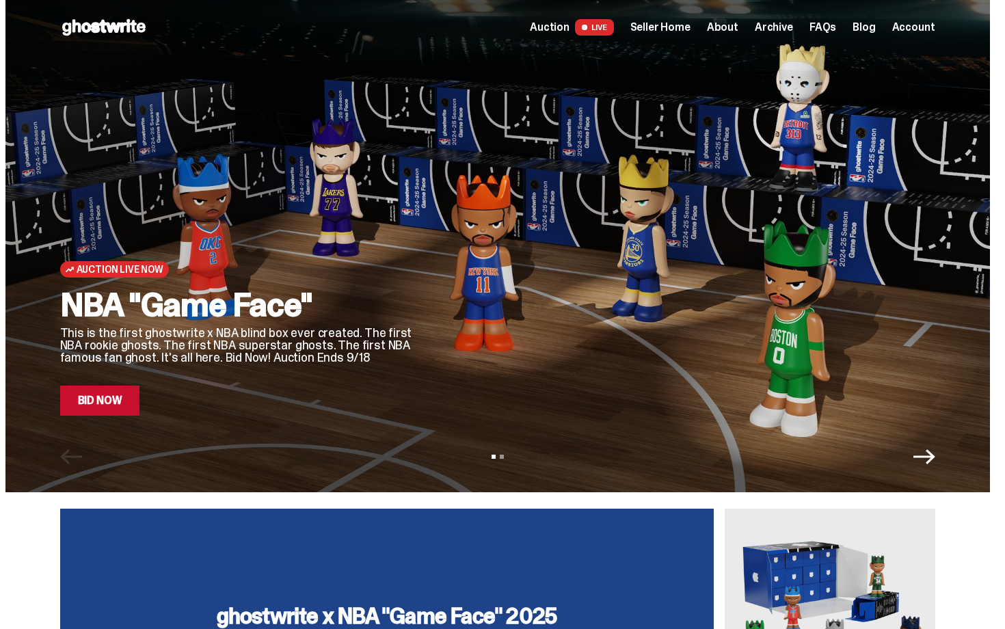 The image size is (1005, 629). What do you see at coordinates (238, 345) in the screenshot?
I see `p: This is the first ghostwrite x NBA blind box ever created. The first NBA rookie ghosts. The first...` at bounding box center [238, 345].